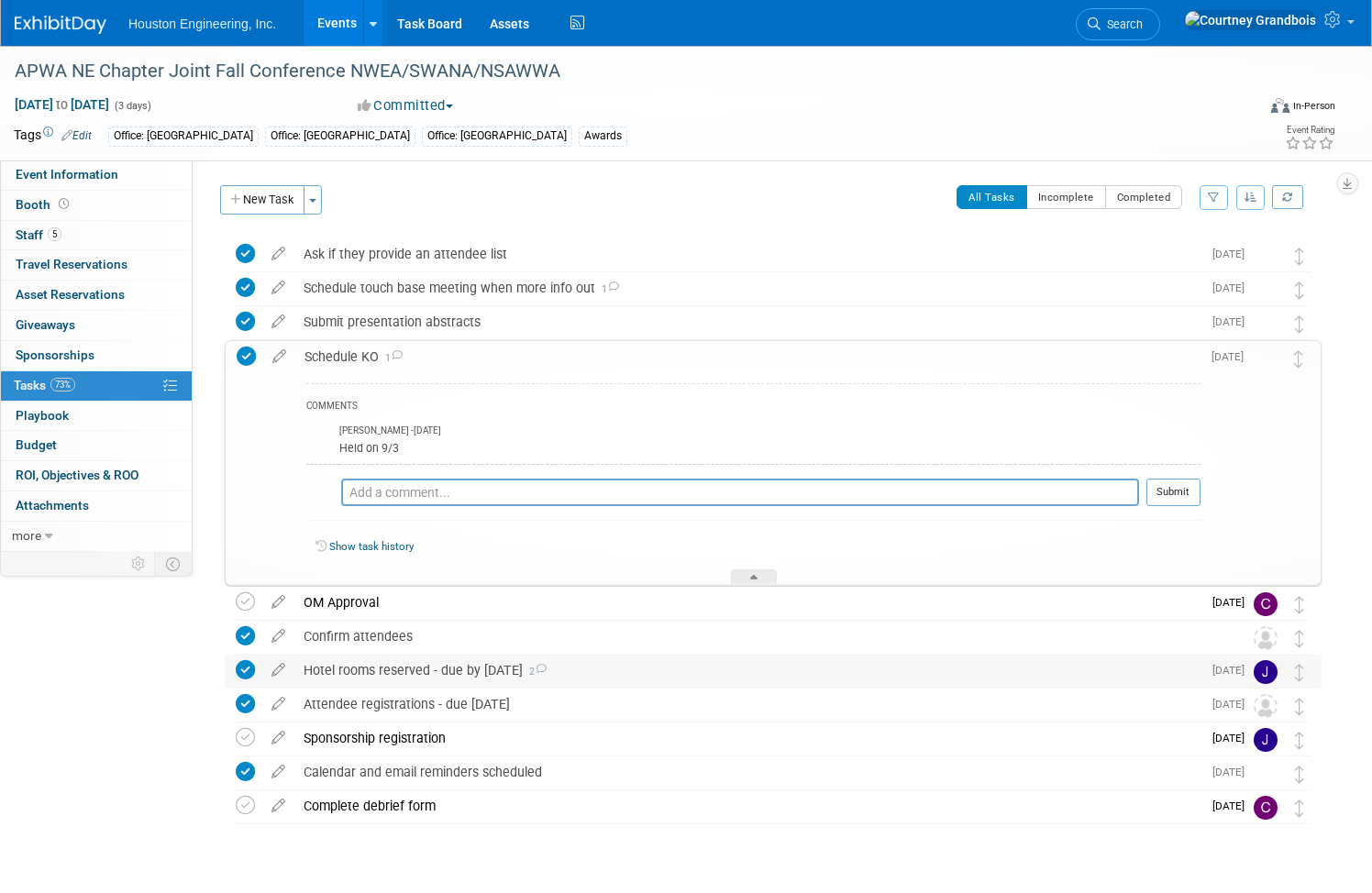 The image size is (1372, 893). What do you see at coordinates (97, 506) in the screenshot?
I see `a: Attachments` at bounding box center [97, 506].